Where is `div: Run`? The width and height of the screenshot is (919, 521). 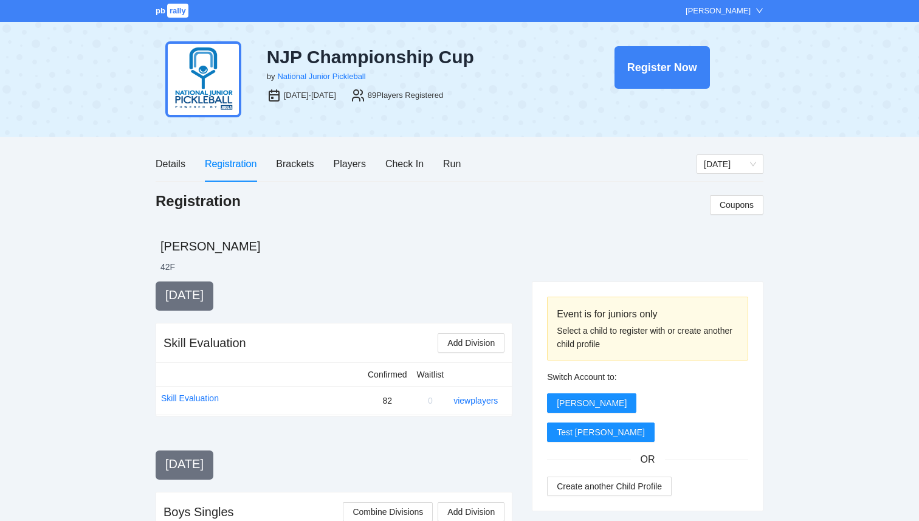
div: Run is located at coordinates (452, 164).